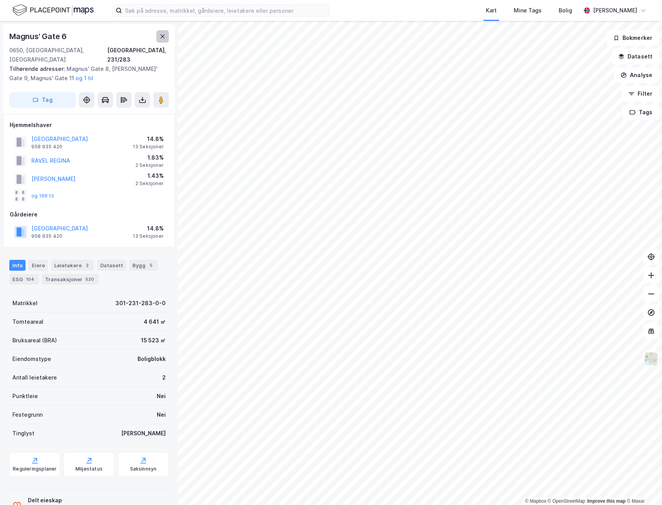 Image resolution: width=662 pixels, height=505 pixels. I want to click on div: Info, so click(17, 265).